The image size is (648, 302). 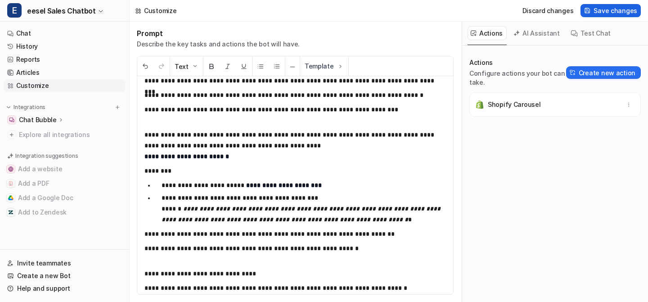 I want to click on img: Template, so click(x=340, y=66).